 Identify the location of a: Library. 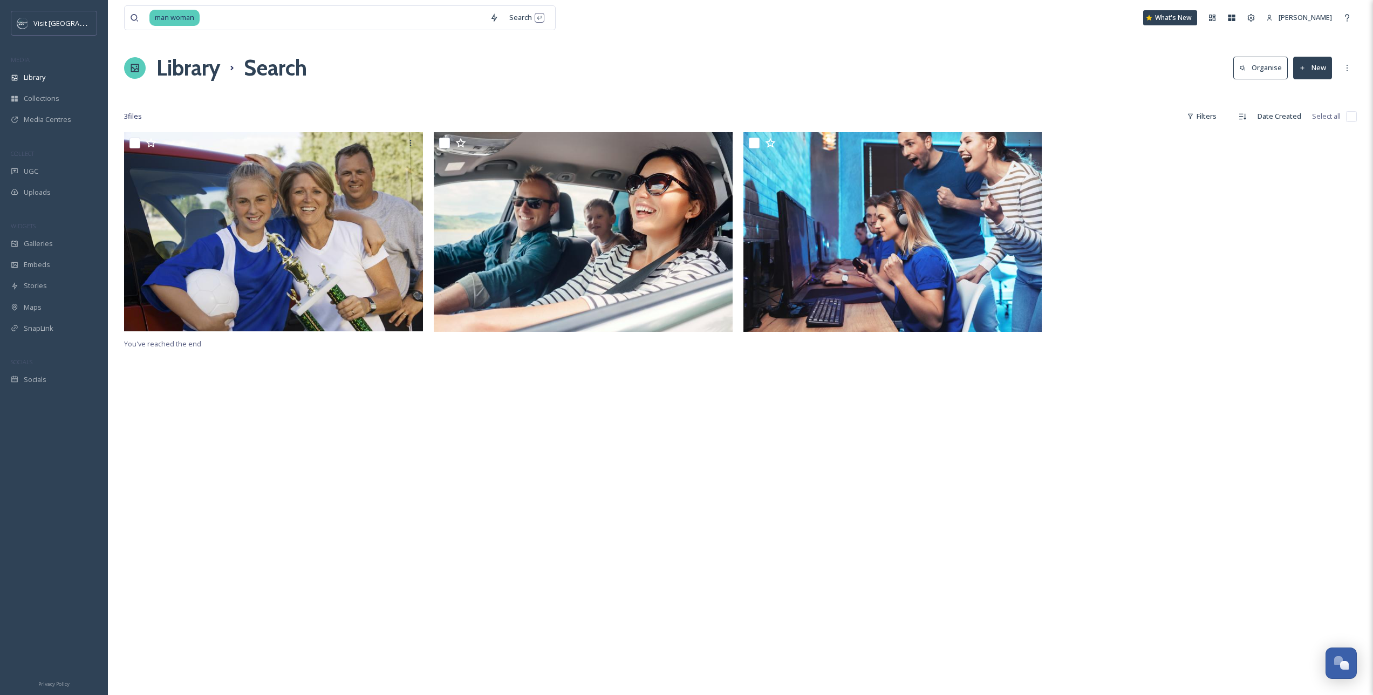
(188, 68).